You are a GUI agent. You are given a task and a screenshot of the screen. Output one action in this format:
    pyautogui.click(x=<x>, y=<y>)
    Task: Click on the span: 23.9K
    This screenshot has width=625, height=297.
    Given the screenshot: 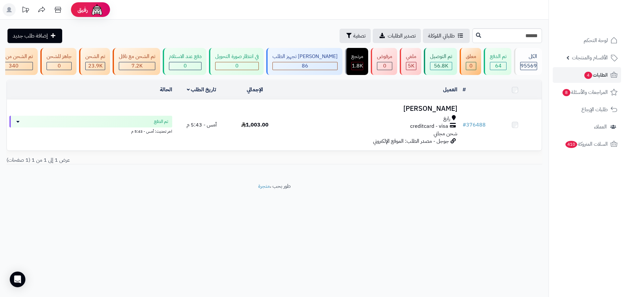 What is the action you would take?
    pyautogui.click(x=95, y=66)
    